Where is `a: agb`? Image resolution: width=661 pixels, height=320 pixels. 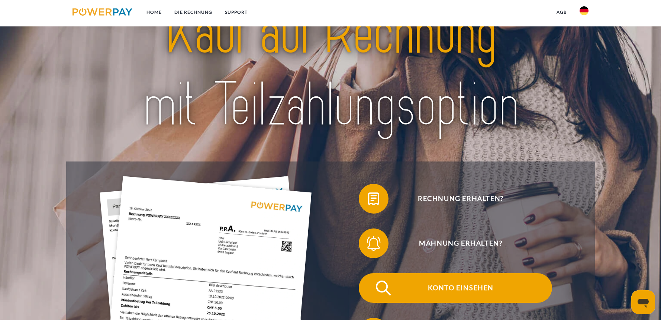
a: agb is located at coordinates (562, 12).